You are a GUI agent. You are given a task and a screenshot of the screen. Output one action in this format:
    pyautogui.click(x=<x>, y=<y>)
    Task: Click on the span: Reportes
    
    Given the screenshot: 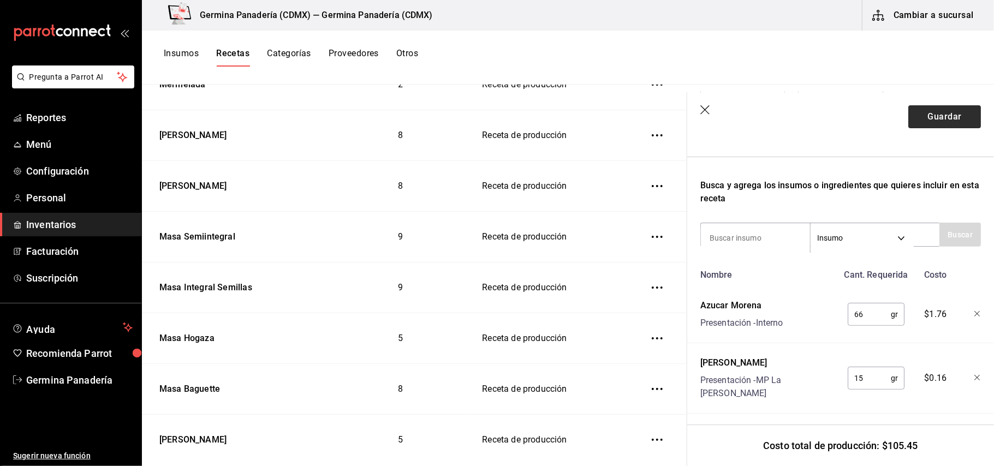 What is the action you would take?
    pyautogui.click(x=79, y=117)
    